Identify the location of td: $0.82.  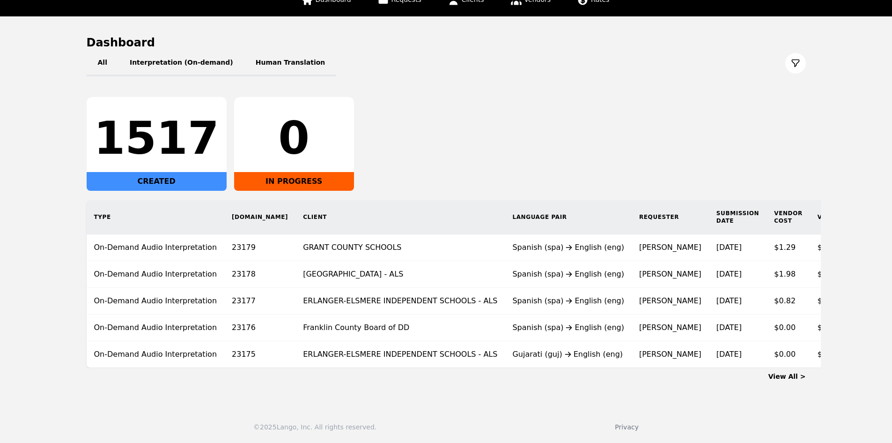
(788, 301).